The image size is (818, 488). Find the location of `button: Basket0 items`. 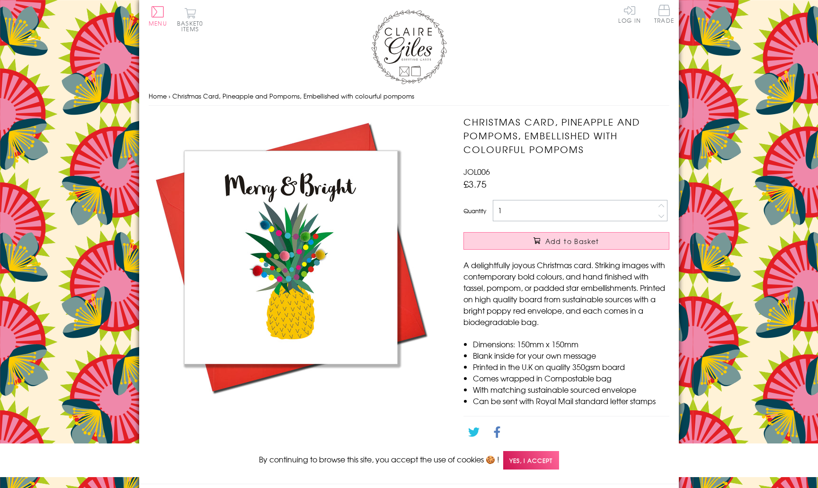

button: Basket0 items is located at coordinates (190, 19).